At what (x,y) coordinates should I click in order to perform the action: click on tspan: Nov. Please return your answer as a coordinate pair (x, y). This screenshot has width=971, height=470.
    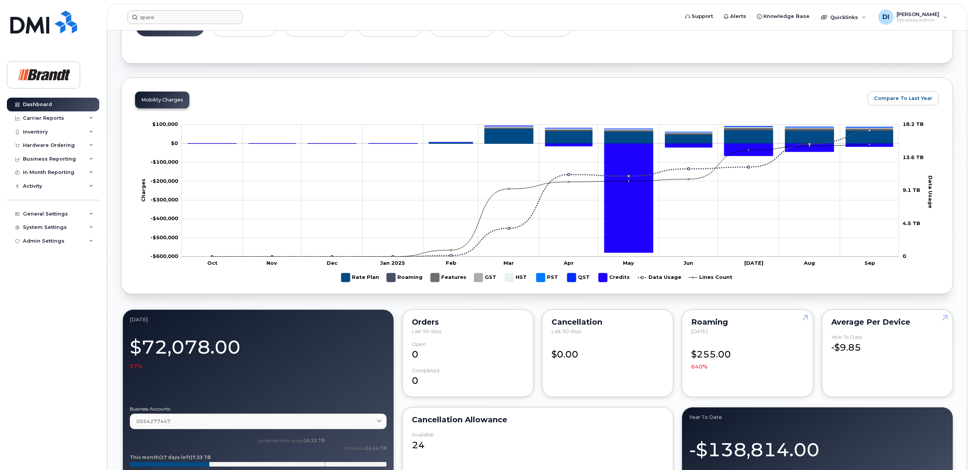
    Looking at the image, I should click on (272, 263).